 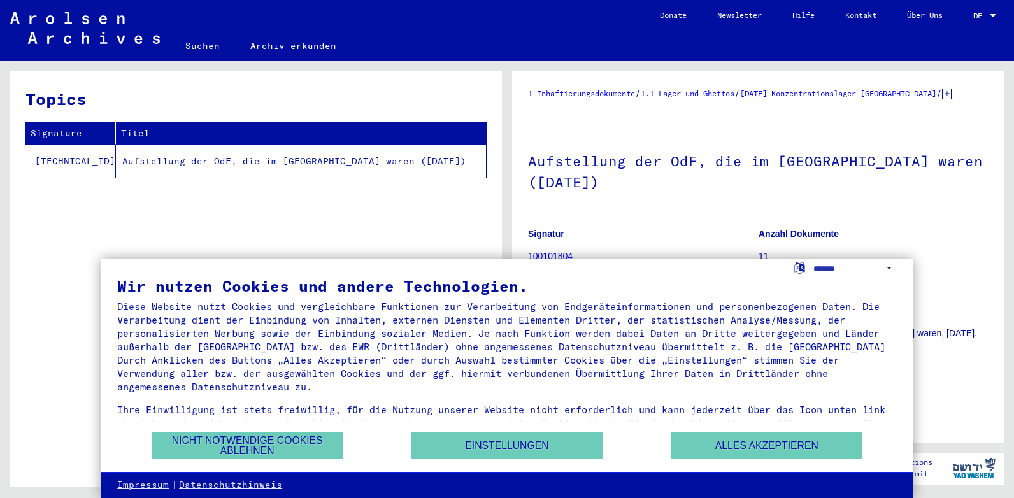 What do you see at coordinates (507, 286) in the screenshot?
I see `div: Wir nutzen Cookies und andere Technologien.` at bounding box center [507, 286].